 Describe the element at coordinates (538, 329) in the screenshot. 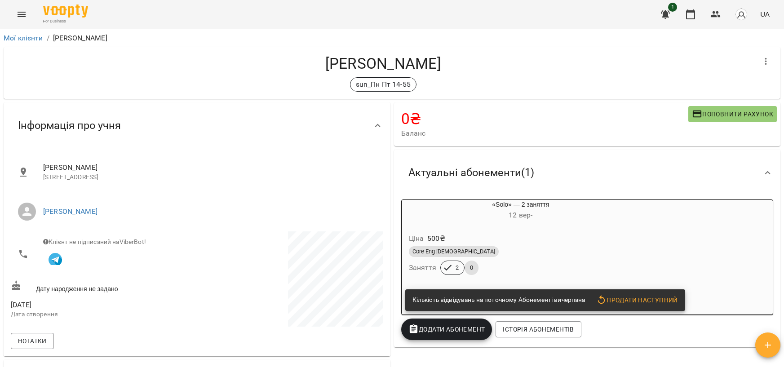

I see `span: Історія абонементів` at that location.